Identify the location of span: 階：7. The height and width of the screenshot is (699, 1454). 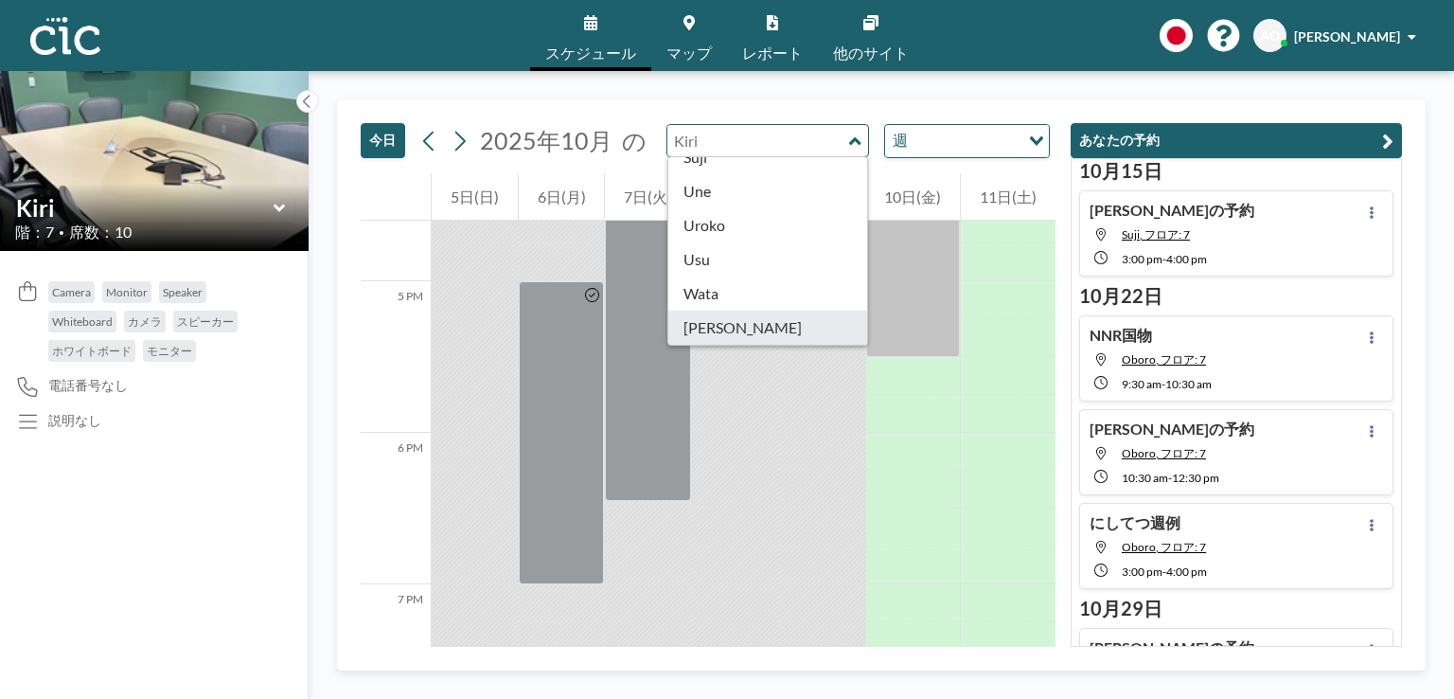
(34, 232).